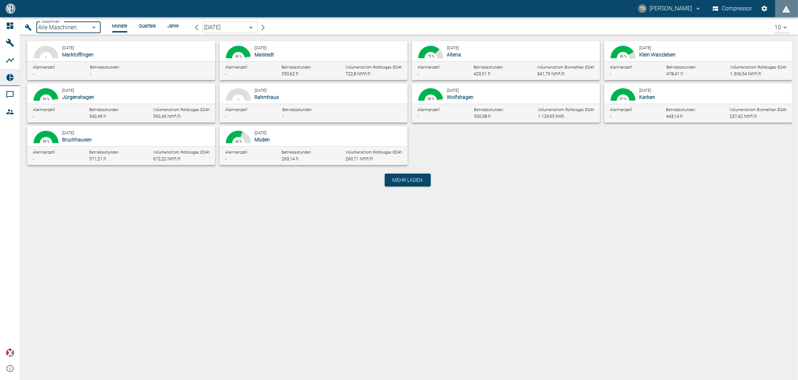 Image resolution: width=798 pixels, height=380 pixels. I want to click on span: Müden, so click(262, 139).